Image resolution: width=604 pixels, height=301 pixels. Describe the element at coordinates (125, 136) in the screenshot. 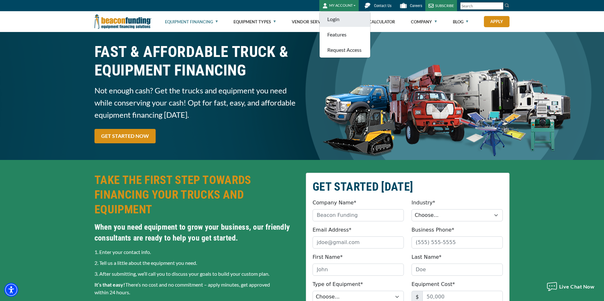

I see `a: GET STARTED NOW` at that location.